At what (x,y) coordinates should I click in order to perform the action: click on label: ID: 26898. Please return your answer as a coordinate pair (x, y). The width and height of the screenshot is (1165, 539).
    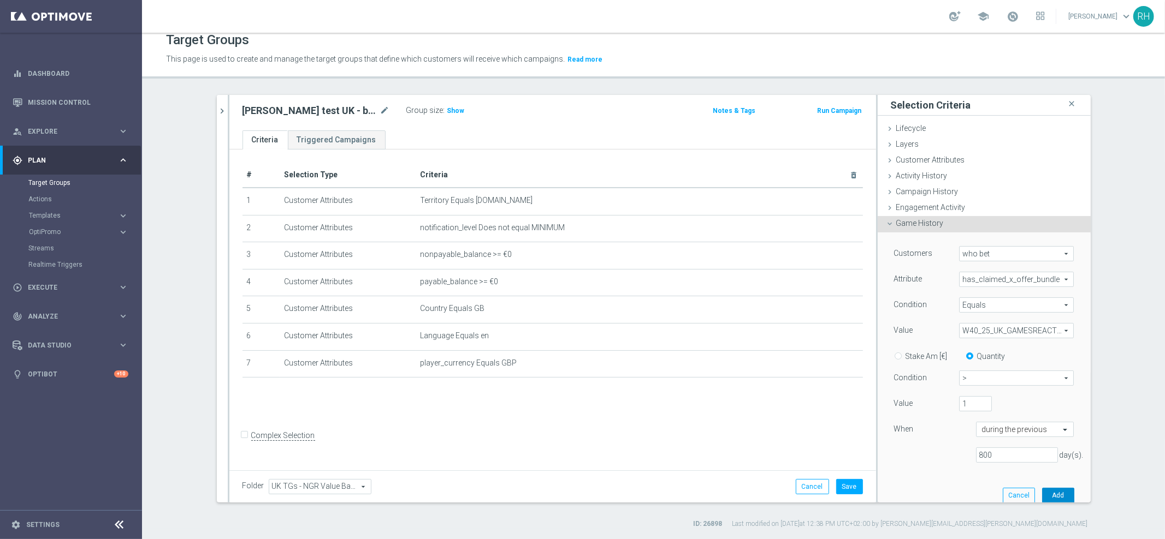
    Looking at the image, I should click on (708, 524).